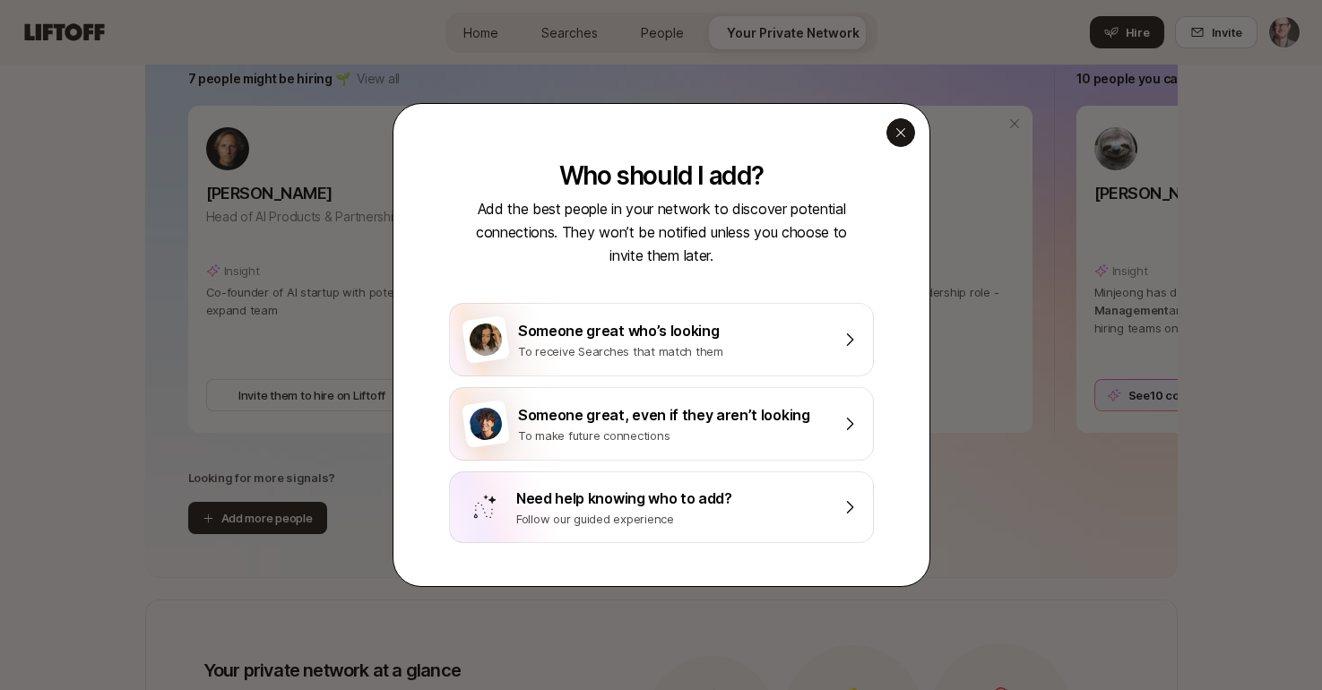 This screenshot has height=690, width=1322. What do you see at coordinates (674, 351) in the screenshot?
I see `p: To receive Searches that match them` at bounding box center [674, 351].